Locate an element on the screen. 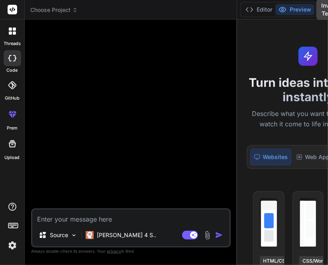 The image size is (328, 265). label: Upload is located at coordinates (12, 157).